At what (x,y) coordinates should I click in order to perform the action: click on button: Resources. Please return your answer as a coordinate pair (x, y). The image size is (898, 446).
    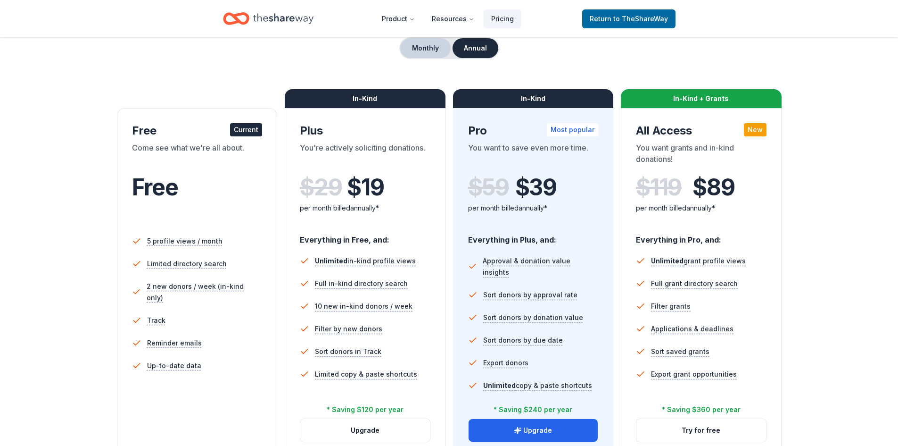
    Looking at the image, I should click on (453, 19).